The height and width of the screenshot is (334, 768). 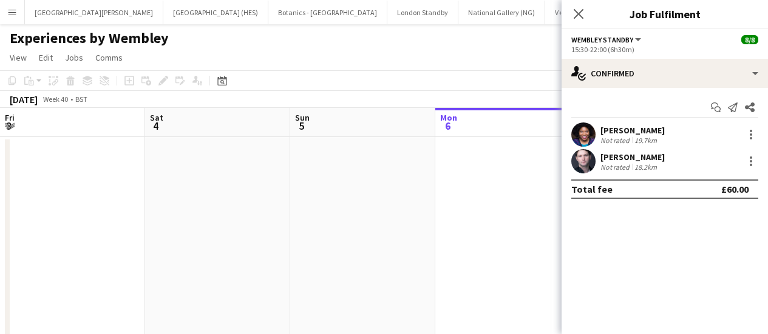 What do you see at coordinates (8, 126) in the screenshot?
I see `span: 3` at bounding box center [8, 126].